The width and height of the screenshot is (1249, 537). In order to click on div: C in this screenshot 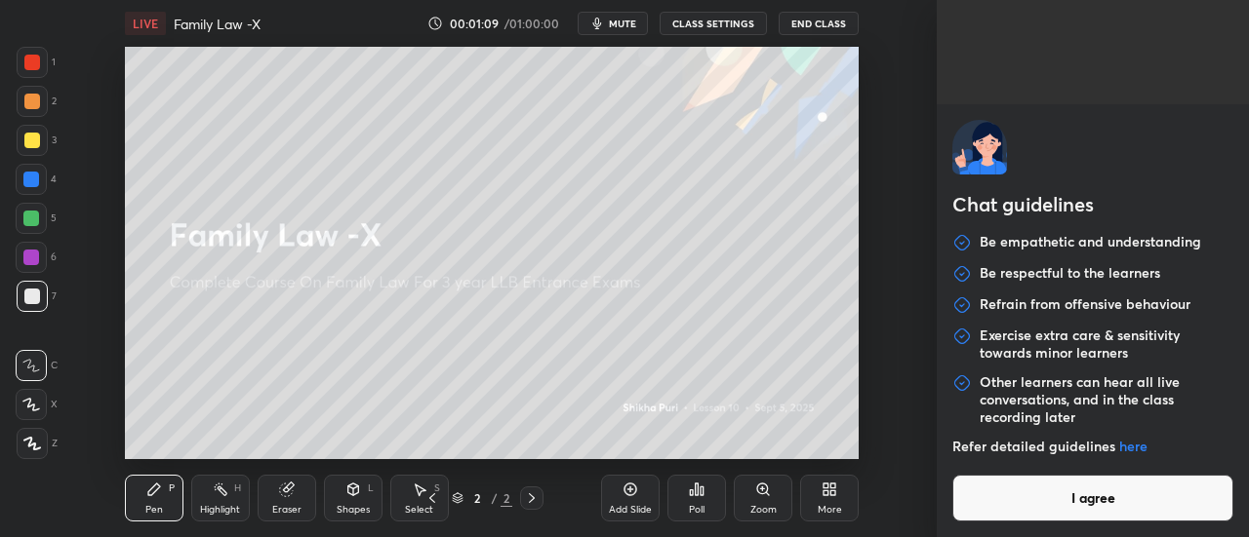, I will do `click(36, 366)`.